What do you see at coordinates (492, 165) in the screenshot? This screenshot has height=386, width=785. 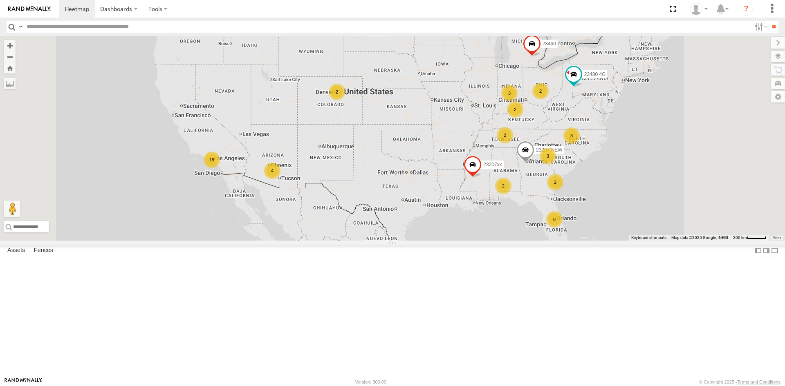 I see `span: 23207xx` at bounding box center [492, 165].